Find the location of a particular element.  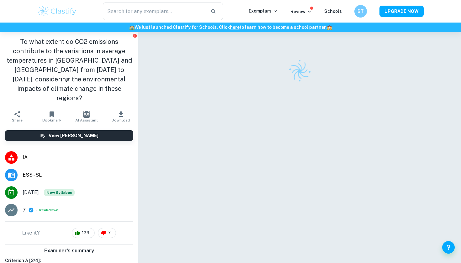

a: Schools is located at coordinates (333, 11).